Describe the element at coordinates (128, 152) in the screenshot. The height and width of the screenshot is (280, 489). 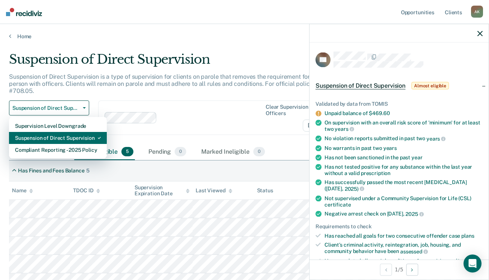
I see `span: 5` at that location.